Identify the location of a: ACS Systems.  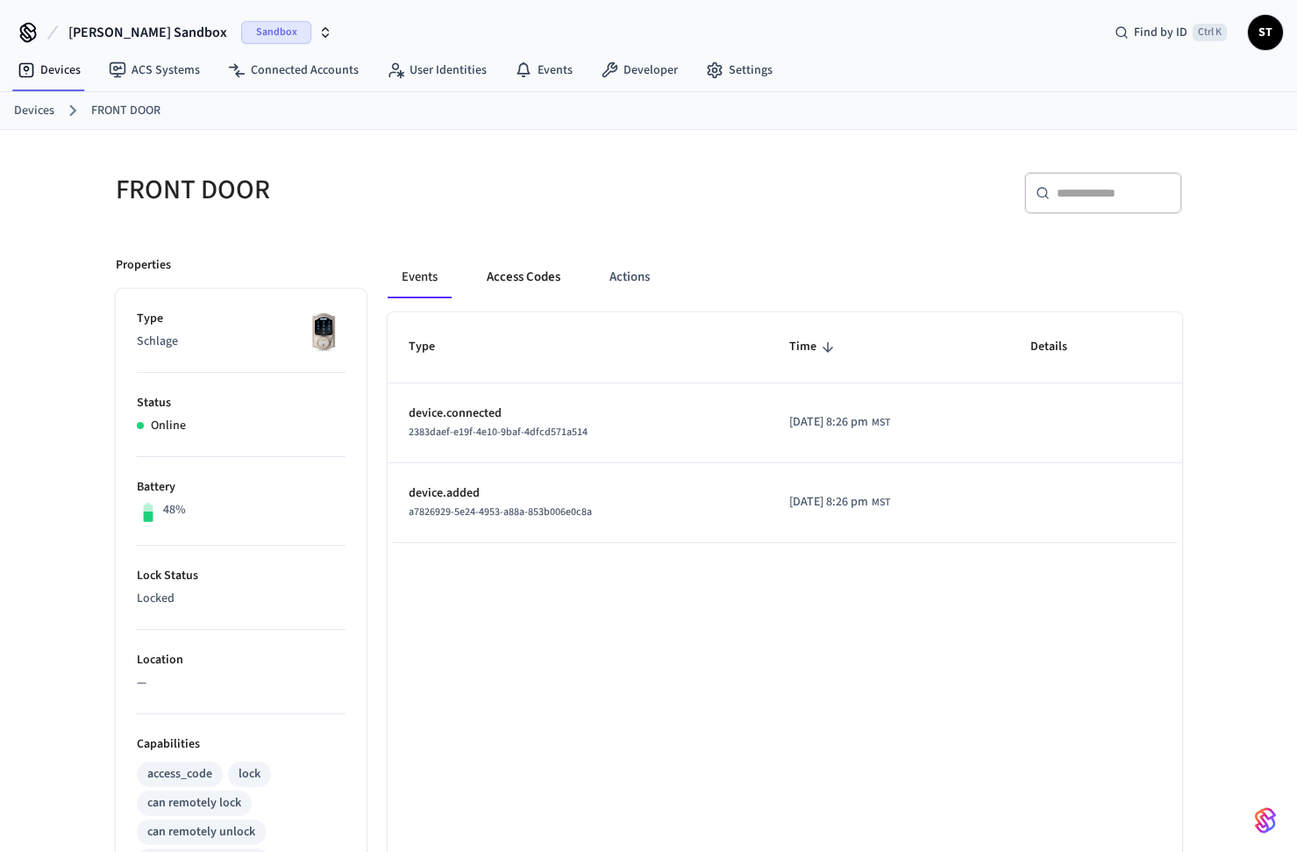
(154, 70).